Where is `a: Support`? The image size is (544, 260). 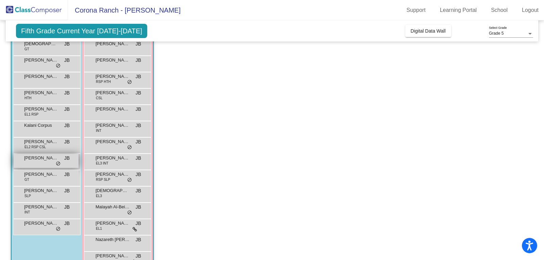
a: Support is located at coordinates (416, 10).